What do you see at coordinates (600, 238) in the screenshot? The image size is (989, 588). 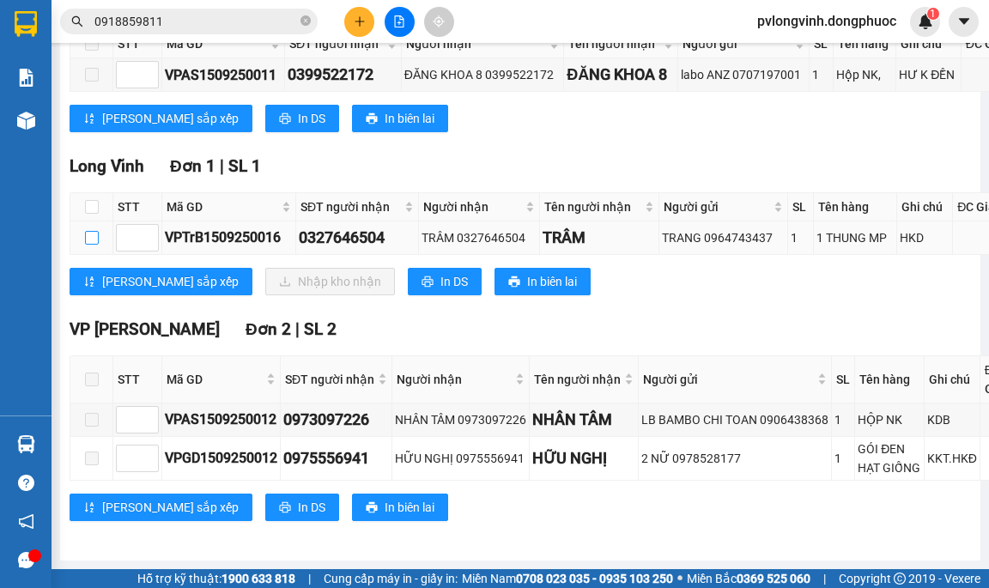 I see `td: TRÂM` at bounding box center [600, 238].